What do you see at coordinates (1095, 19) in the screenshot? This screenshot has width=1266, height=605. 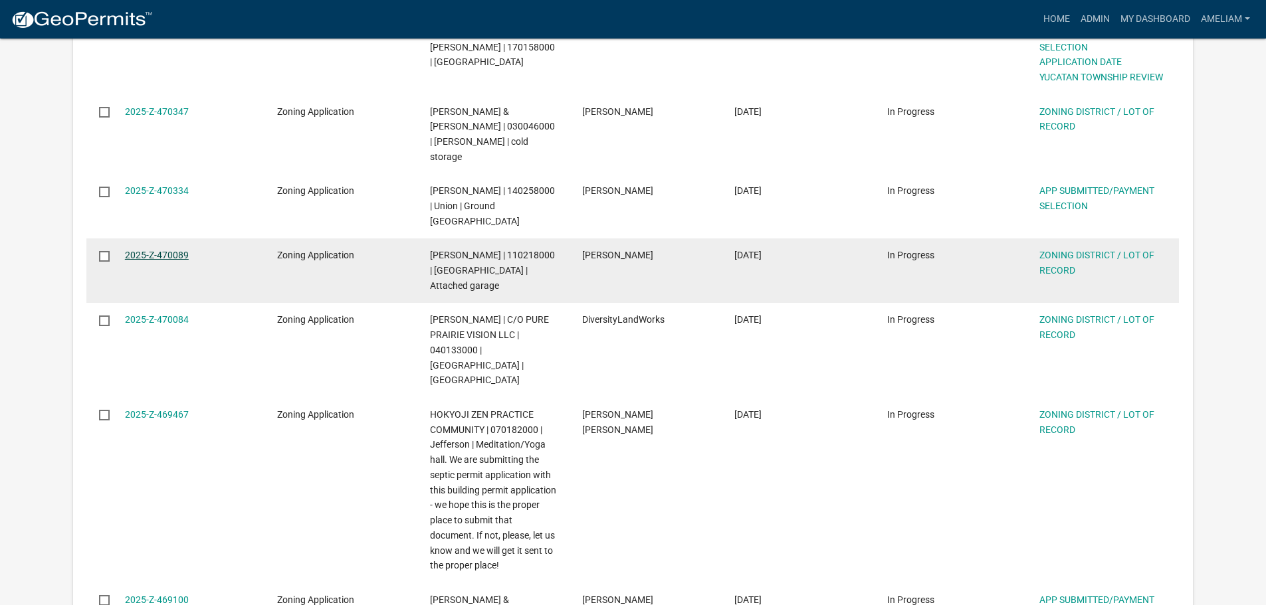 I see `a: Admin` at bounding box center [1095, 19].